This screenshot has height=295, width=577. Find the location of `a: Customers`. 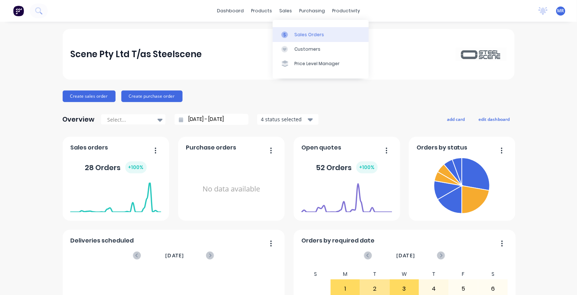

a: Customers is located at coordinates (320, 49).